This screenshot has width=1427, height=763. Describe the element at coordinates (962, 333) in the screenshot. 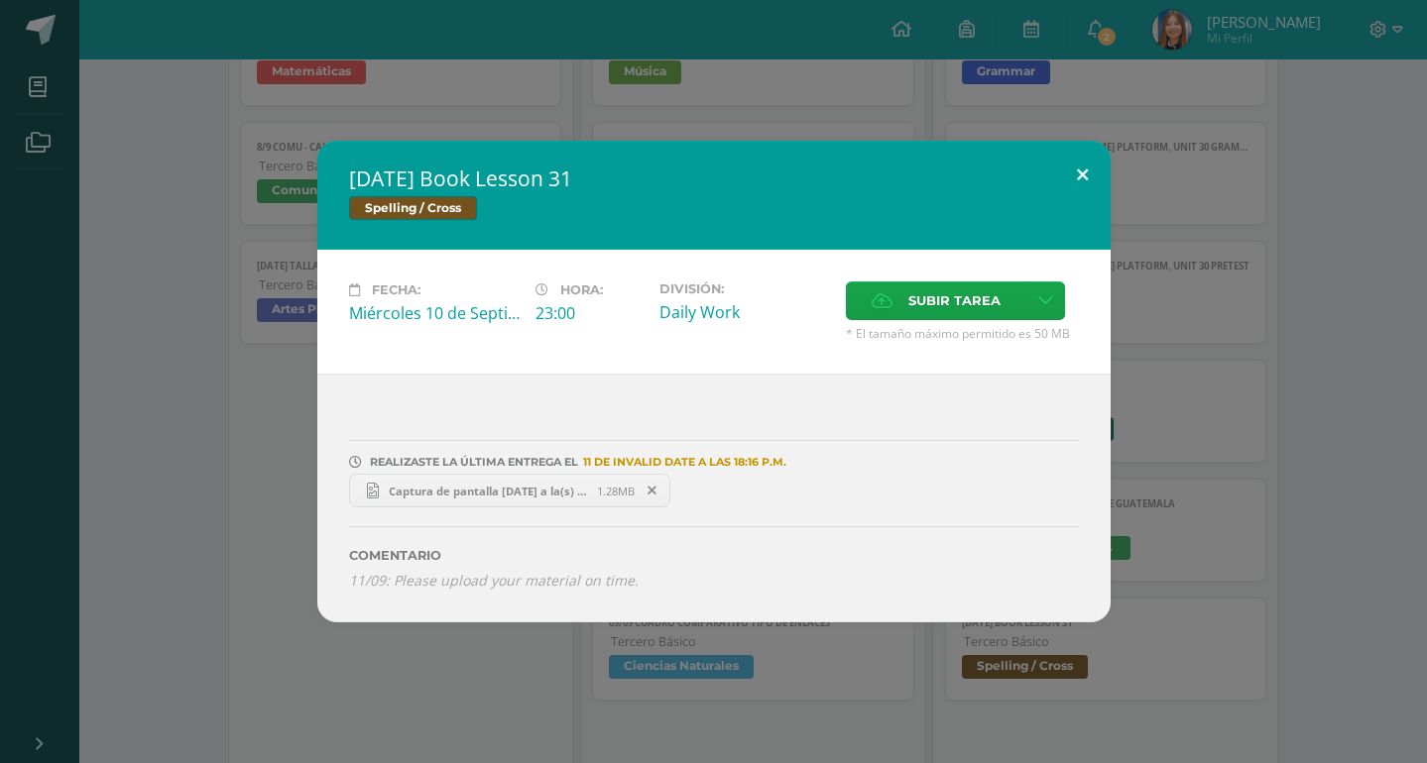

I see `span: * El tamaño máximo permitido es 50 MB` at that location.